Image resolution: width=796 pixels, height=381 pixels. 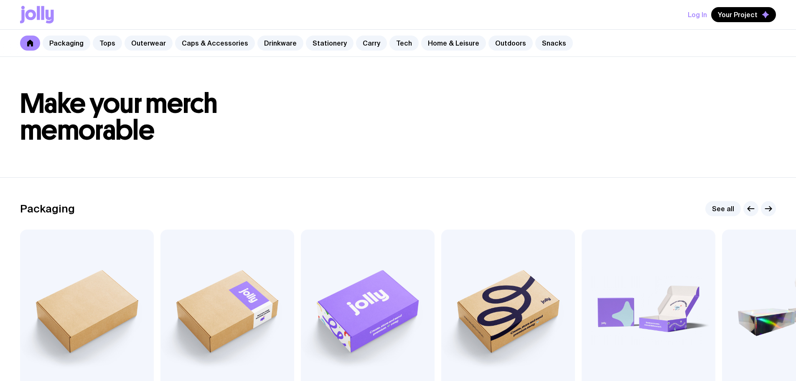 I want to click on a: Outdoors, so click(x=510, y=43).